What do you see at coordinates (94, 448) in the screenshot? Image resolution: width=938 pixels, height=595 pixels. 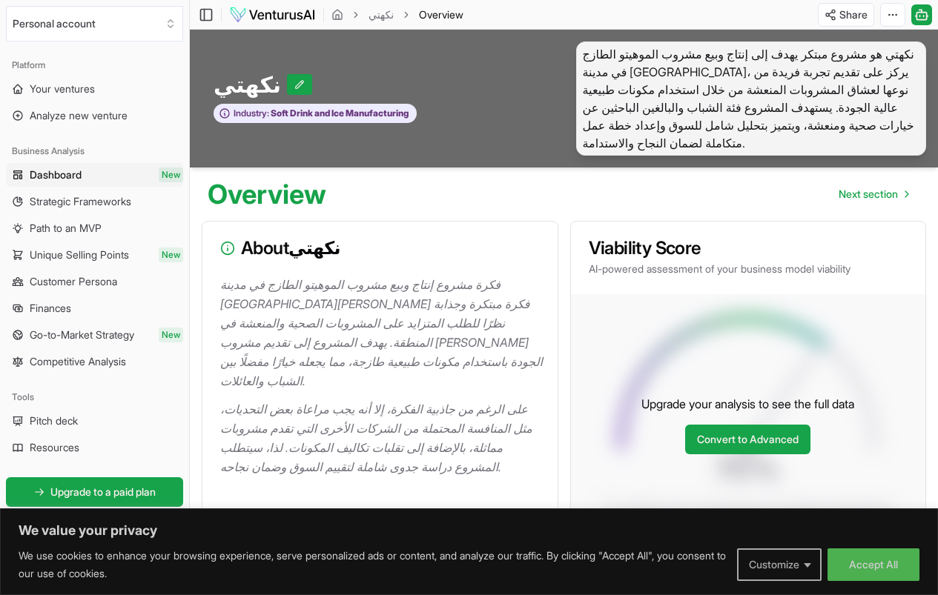 I see `a: Resources` at bounding box center [94, 448].